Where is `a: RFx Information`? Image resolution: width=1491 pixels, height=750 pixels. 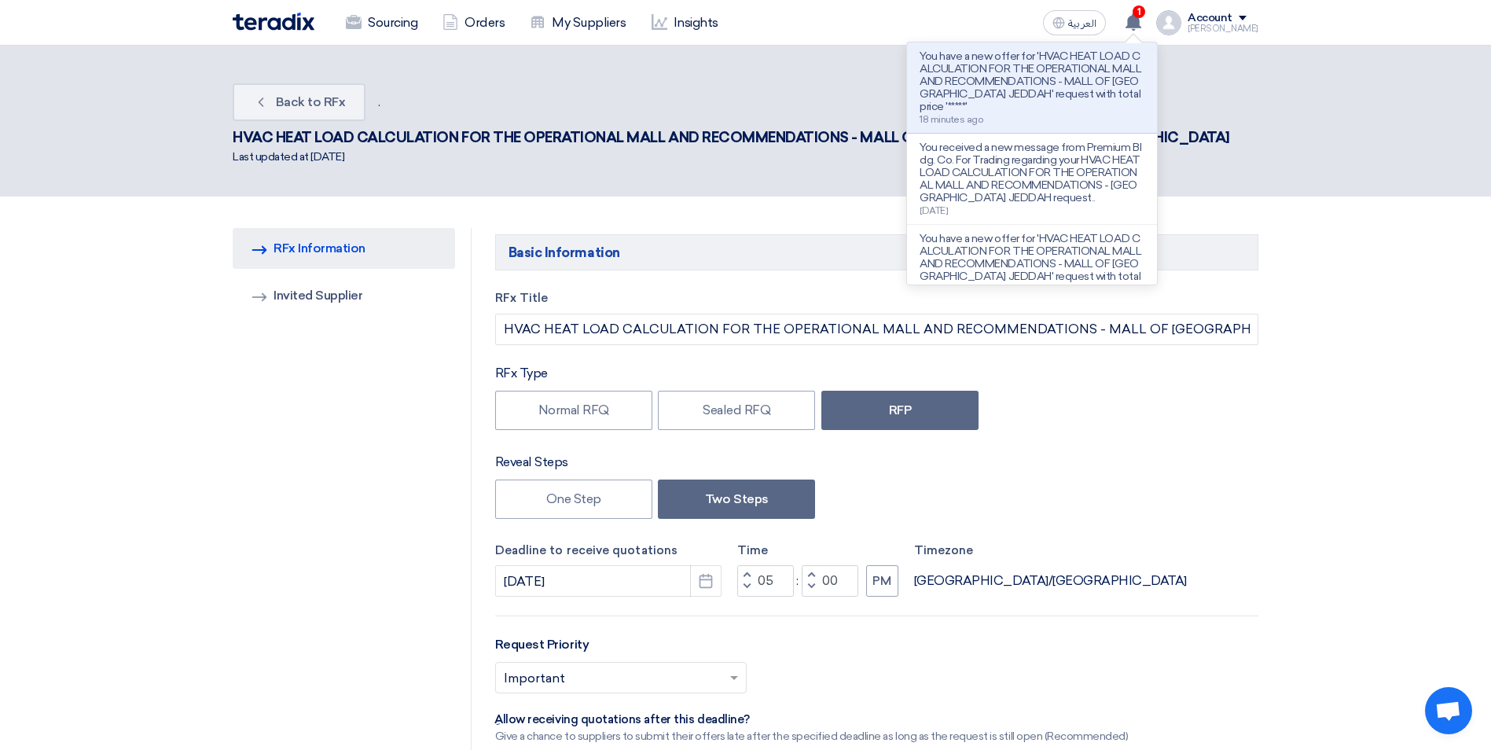
a: RFx Information is located at coordinates (343, 248).